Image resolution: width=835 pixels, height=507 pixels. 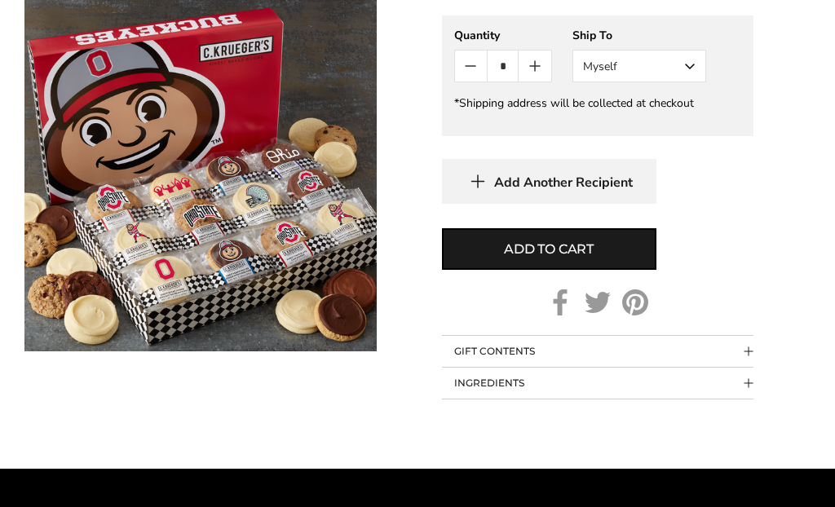 I want to click on gfm-form: New recipient, so click(x=597, y=76).